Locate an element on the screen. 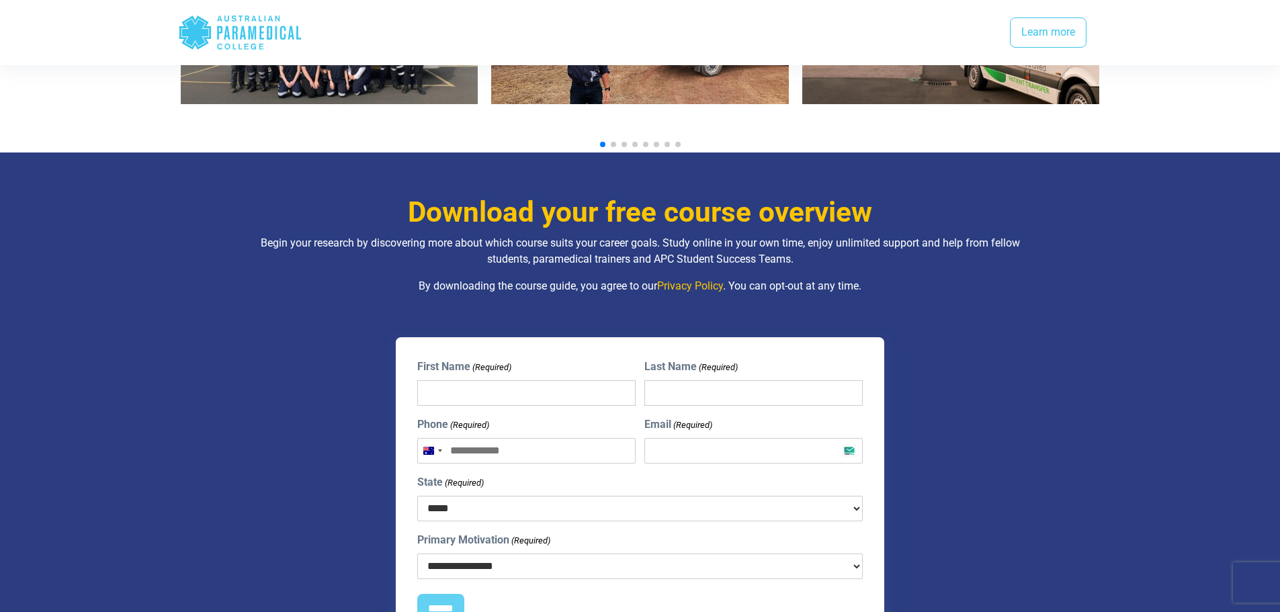 The image size is (1280, 612). span: Go to slide 4 is located at coordinates (635, 144).